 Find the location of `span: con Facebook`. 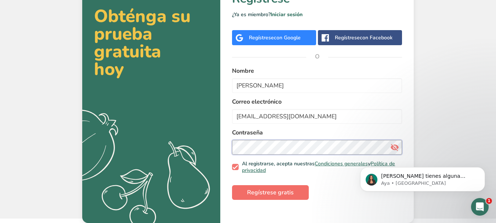

span: con Facebook is located at coordinates (376, 37).